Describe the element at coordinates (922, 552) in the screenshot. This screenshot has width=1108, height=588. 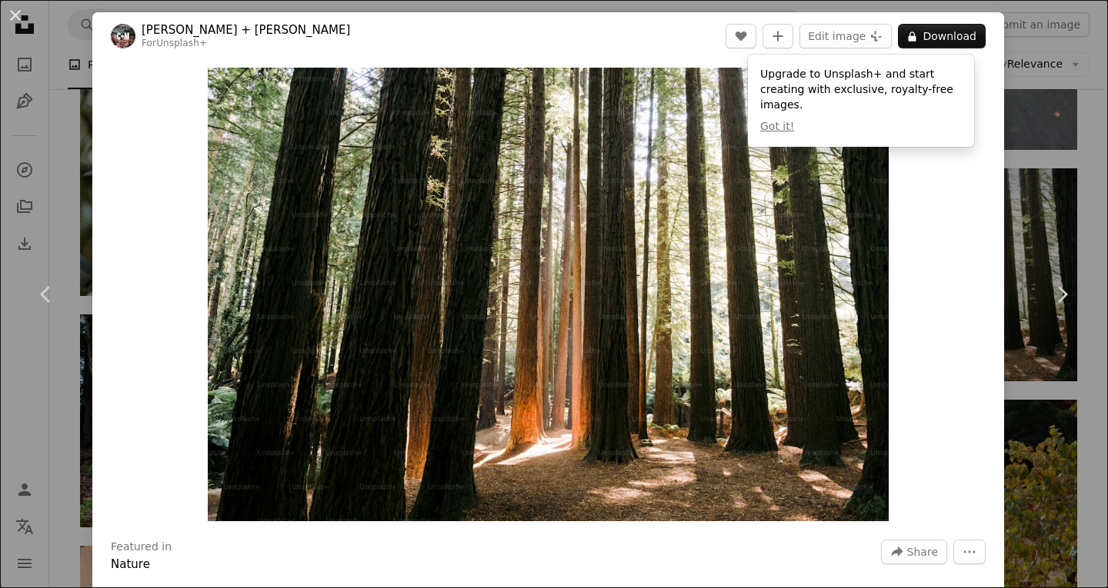
I see `span: Share` at that location.